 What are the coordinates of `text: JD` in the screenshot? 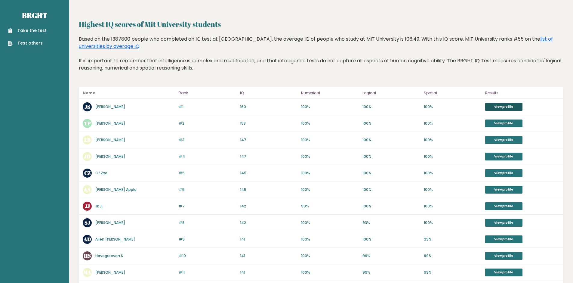 It's located at (87, 156).